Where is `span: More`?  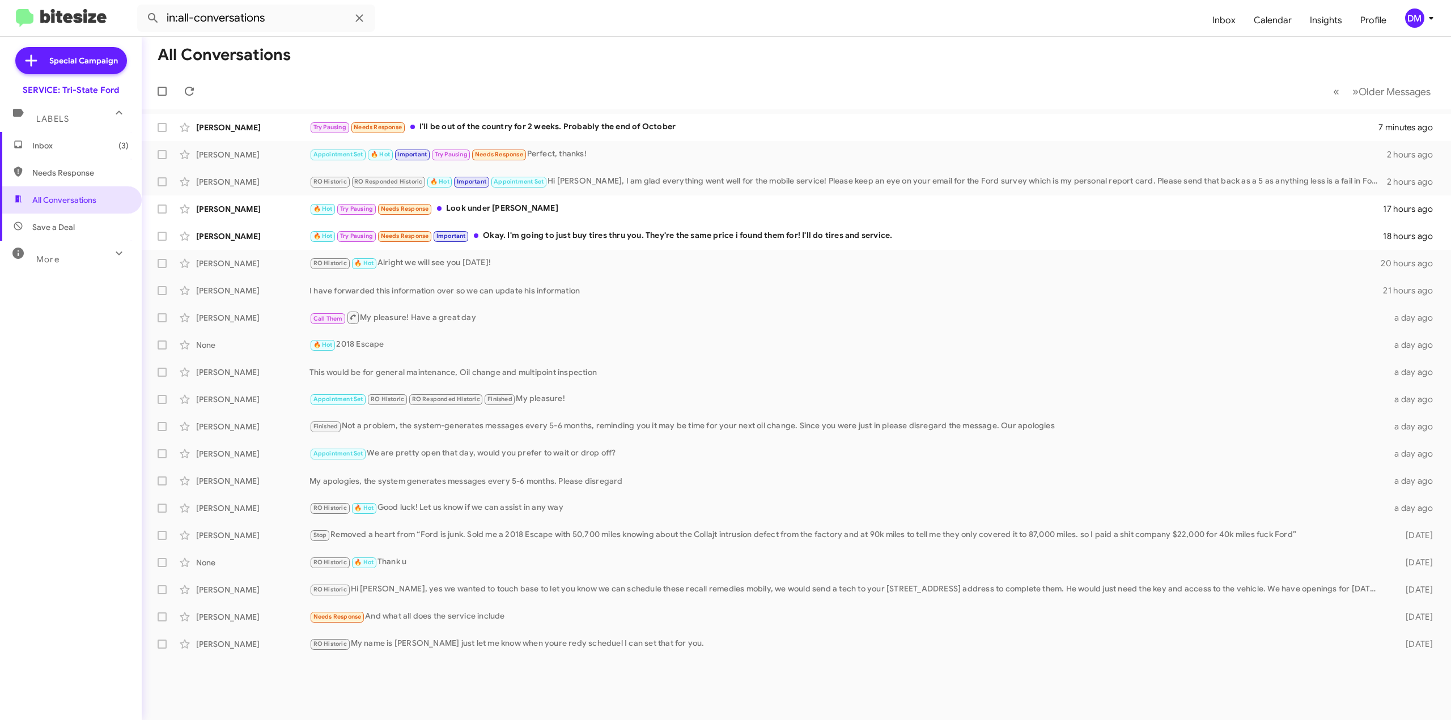 span: More is located at coordinates (48, 260).